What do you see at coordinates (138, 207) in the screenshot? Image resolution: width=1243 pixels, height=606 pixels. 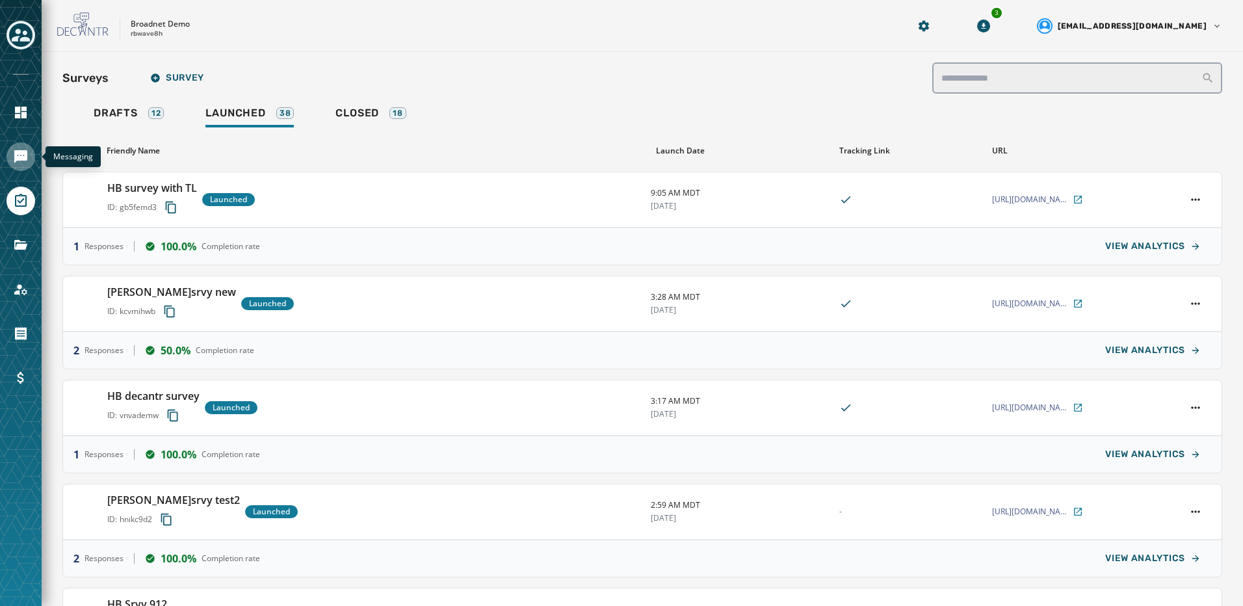 I see `span: gb5femd3` at bounding box center [138, 207].